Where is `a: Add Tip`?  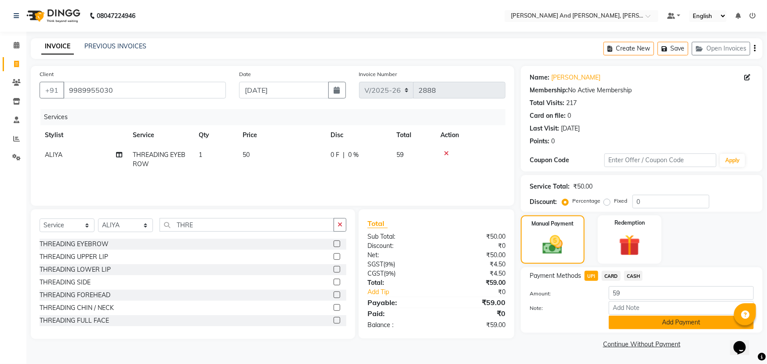 a: Add Tip is located at coordinates (405, 292).